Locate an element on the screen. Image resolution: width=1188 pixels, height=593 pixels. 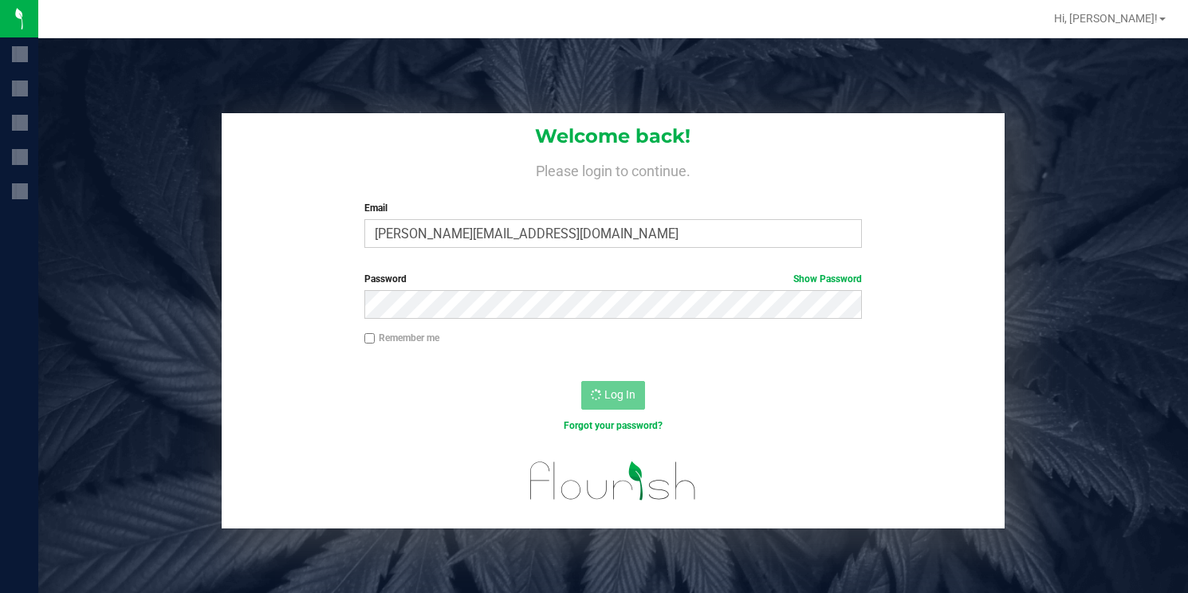
span: Password is located at coordinates (385, 279).